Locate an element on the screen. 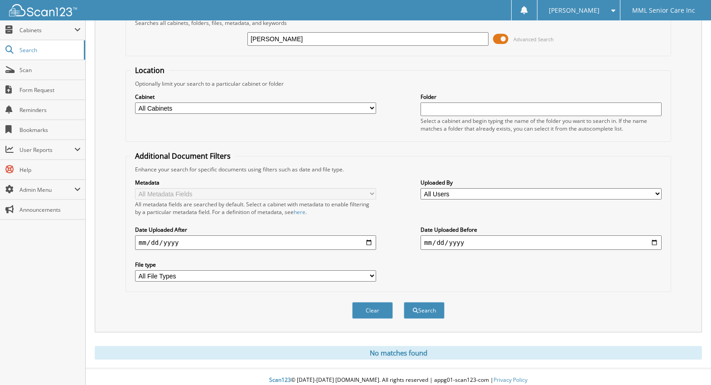  label: Date Uploaded Before is located at coordinates (541, 229).